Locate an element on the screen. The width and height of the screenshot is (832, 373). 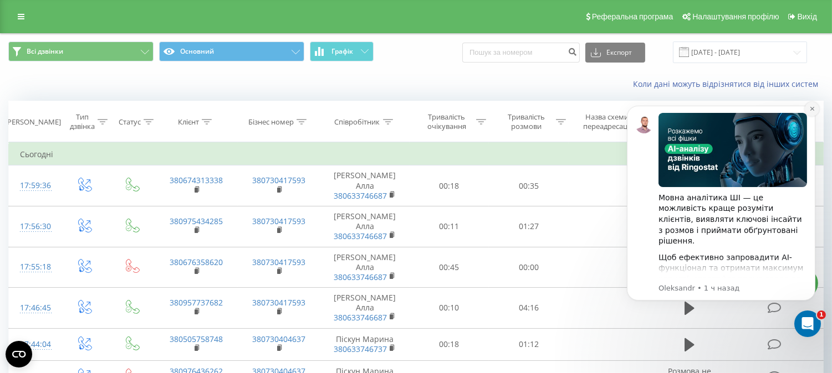
div: 17:44:04 is located at coordinates (34, 345).